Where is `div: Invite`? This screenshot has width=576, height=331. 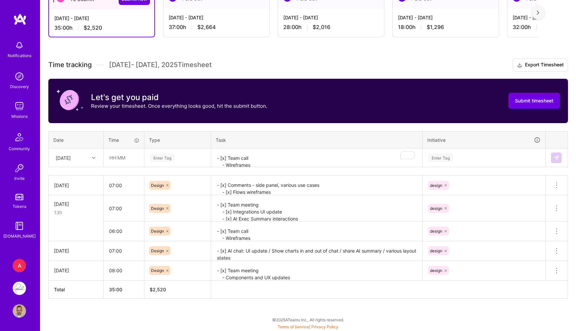 div: Invite is located at coordinates (19, 178).